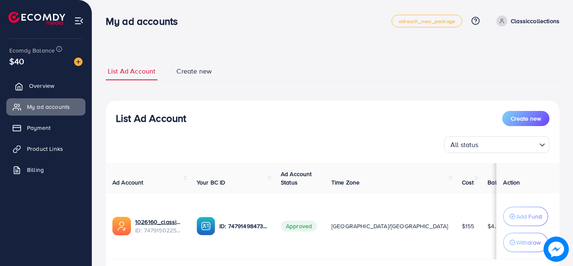 The image size is (573, 266). What do you see at coordinates (525, 217) in the screenshot?
I see `button: Add Fund` at bounding box center [525, 217].